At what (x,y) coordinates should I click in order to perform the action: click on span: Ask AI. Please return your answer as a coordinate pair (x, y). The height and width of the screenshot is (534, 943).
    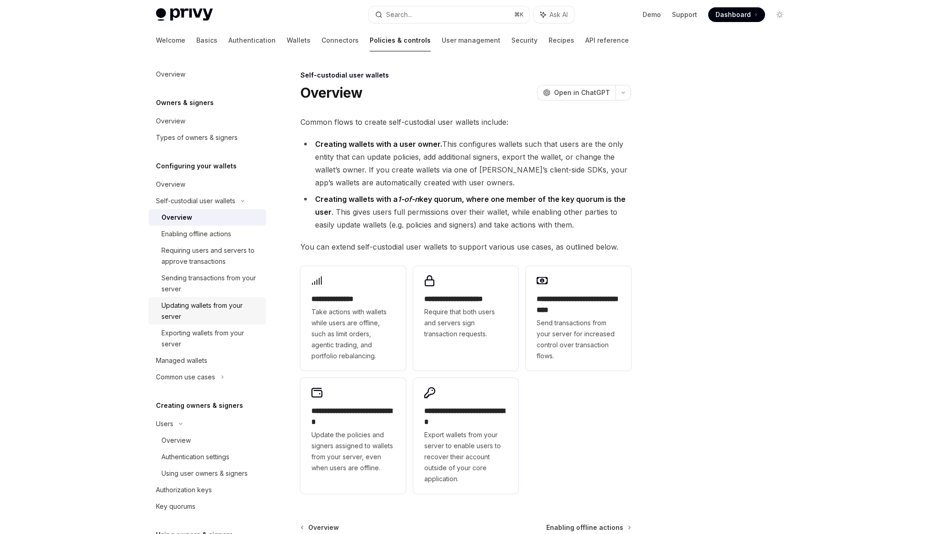
    Looking at the image, I should click on (559, 15).